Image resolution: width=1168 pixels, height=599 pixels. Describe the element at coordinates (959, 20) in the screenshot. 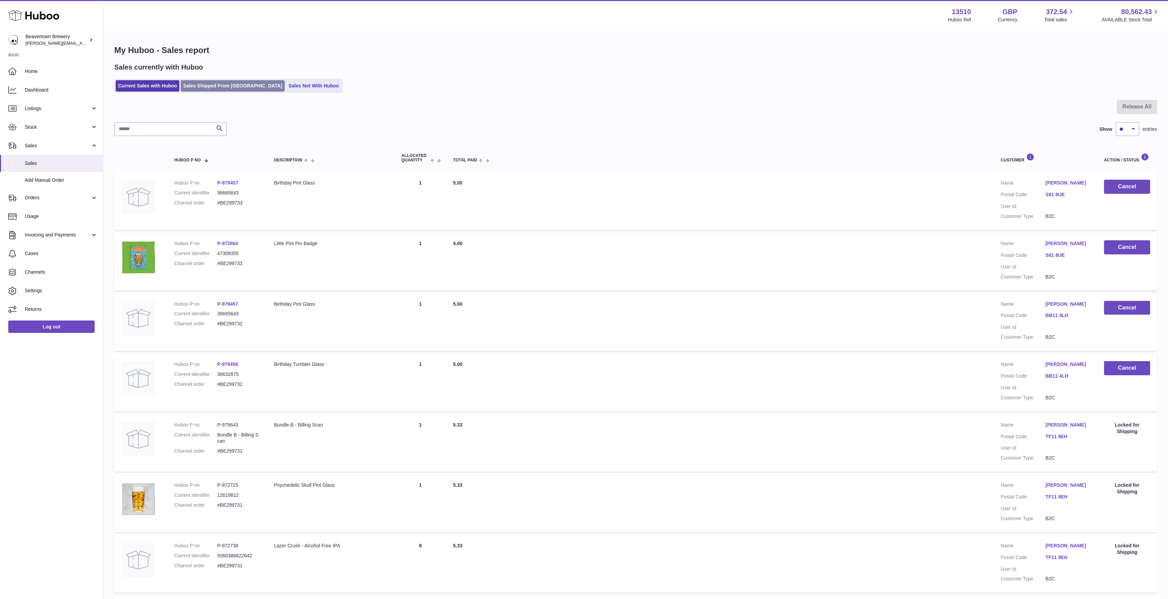

I see `div: Huboo Ref` at that location.